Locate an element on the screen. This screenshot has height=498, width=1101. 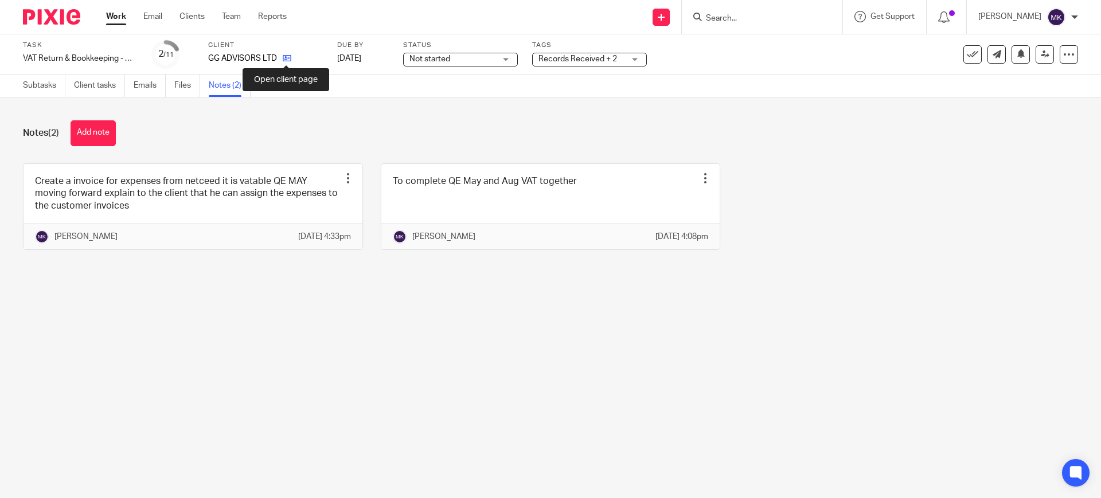
a: Client tasks is located at coordinates (99, 85).